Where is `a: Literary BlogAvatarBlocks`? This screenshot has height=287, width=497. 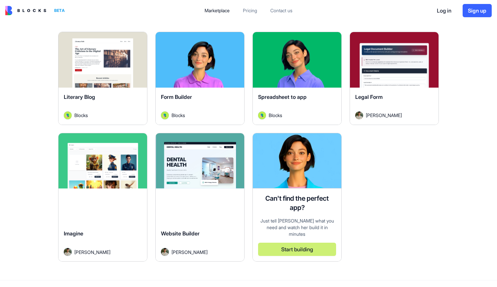
a: Literary BlogAvatarBlocks is located at coordinates (103, 78).